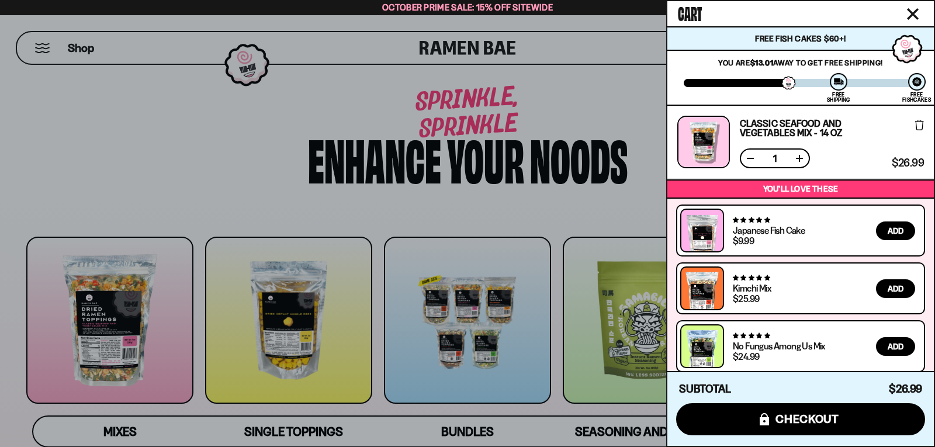 This screenshot has height=447, width=935. I want to click on span: Free Fish Cakes $60+!, so click(800, 39).